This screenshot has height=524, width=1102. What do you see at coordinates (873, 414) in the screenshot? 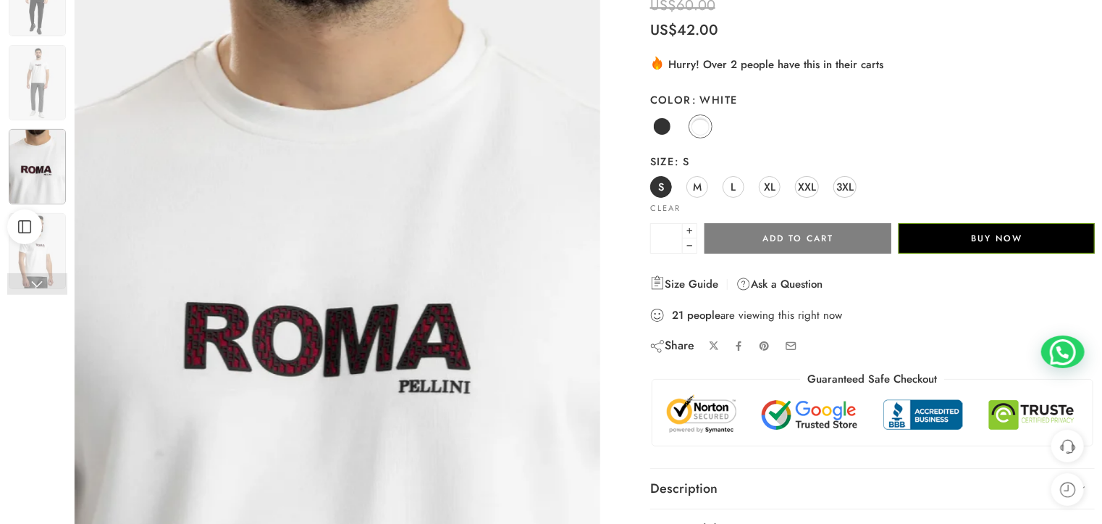
I see `img: Trust` at bounding box center [873, 414].